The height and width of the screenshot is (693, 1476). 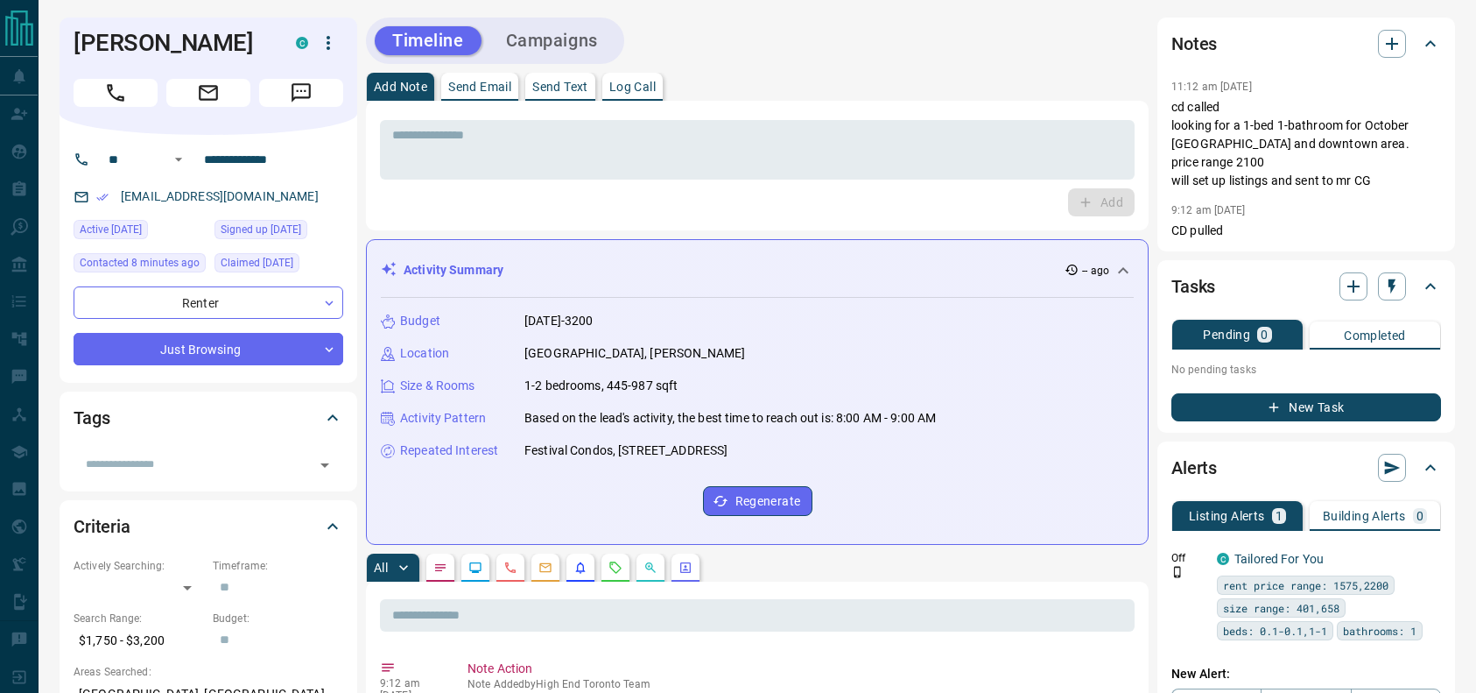 What do you see at coordinates (449, 450) in the screenshot?
I see `p: Repeated Interest` at bounding box center [449, 450].